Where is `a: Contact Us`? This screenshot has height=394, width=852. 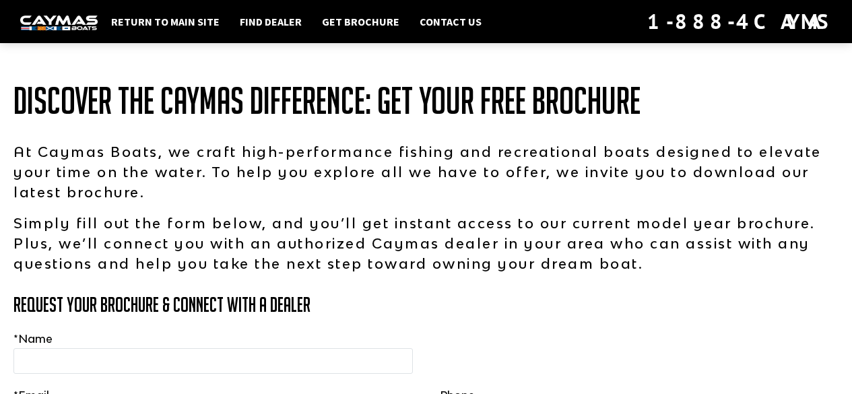 a: Contact Us is located at coordinates (451, 22).